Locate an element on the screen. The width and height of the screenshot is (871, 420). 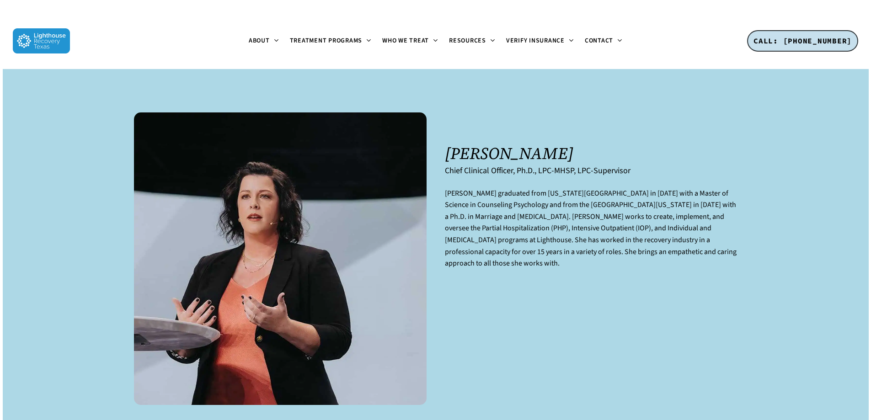
span: Resources is located at coordinates (467, 41).